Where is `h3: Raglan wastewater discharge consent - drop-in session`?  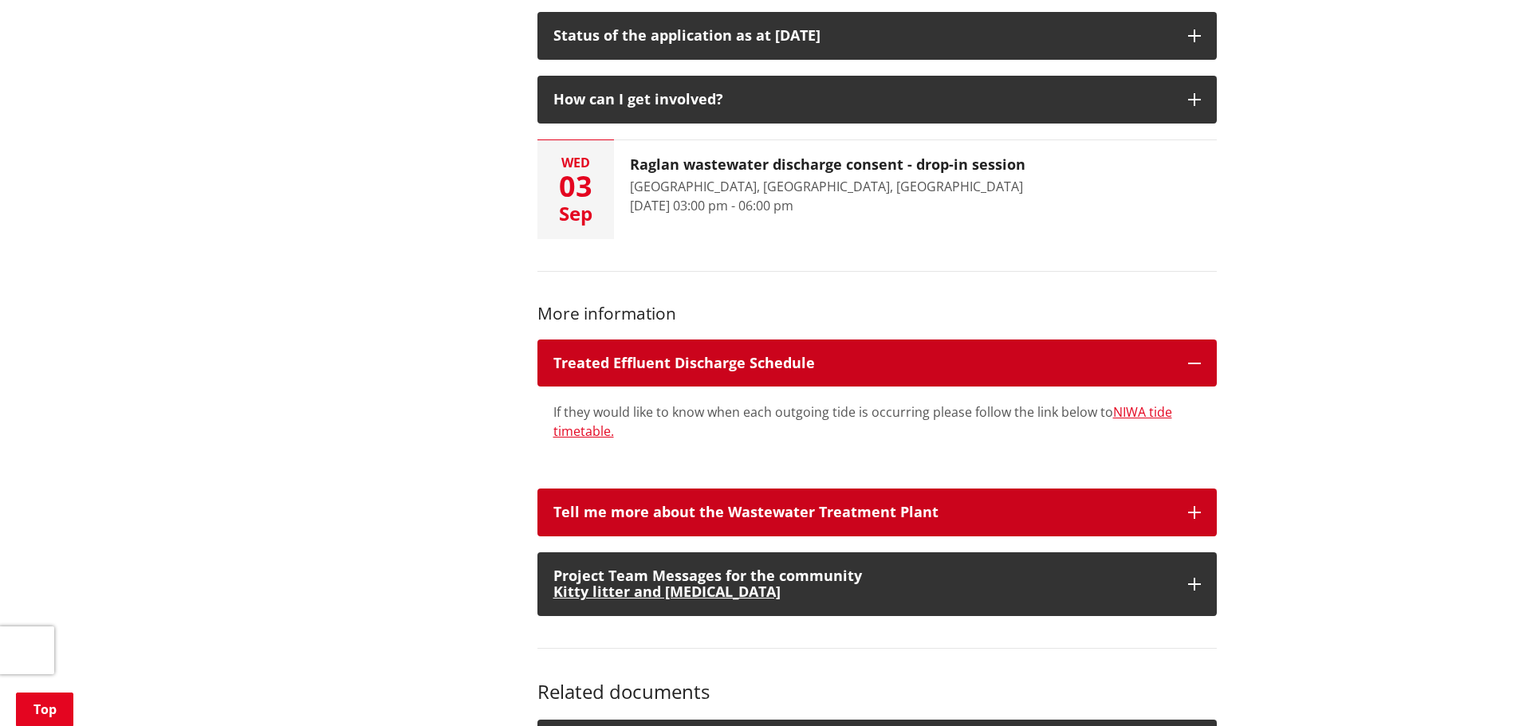 h3: Raglan wastewater discharge consent - drop-in session is located at coordinates (828, 165).